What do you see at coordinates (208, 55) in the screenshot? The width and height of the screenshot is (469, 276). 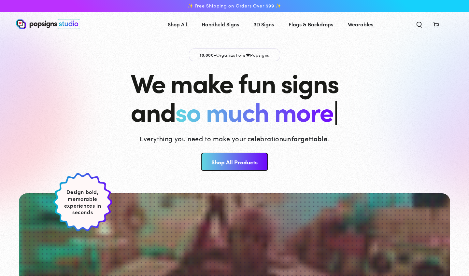 I see `span: 10,000+` at bounding box center [208, 55].